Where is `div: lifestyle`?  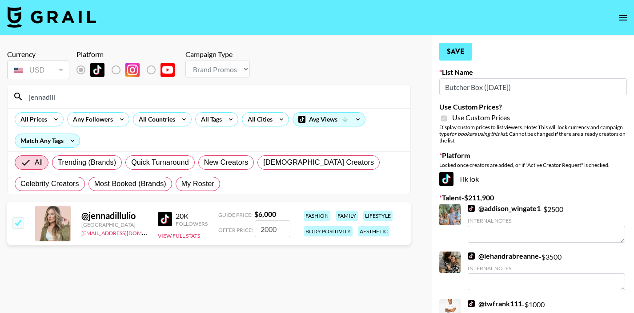 div: lifestyle is located at coordinates (378, 215).